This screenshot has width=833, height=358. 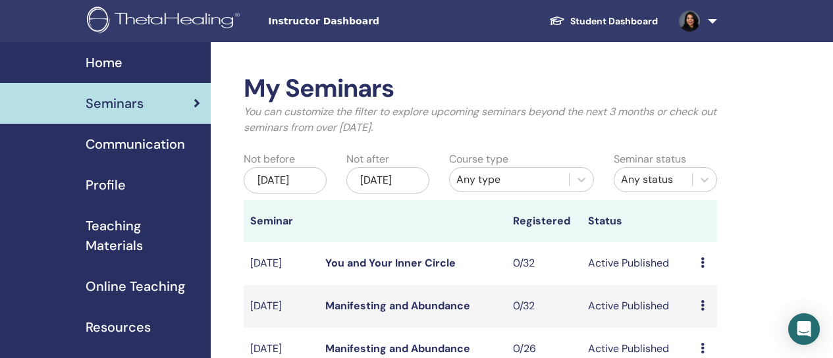 I want to click on th: Status, so click(x=637, y=221).